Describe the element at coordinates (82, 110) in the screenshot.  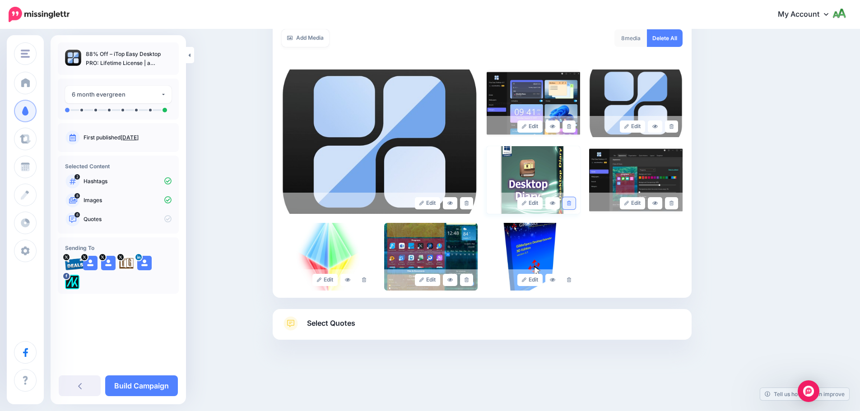
I see `li: A post will be sent on day 1` at that location.